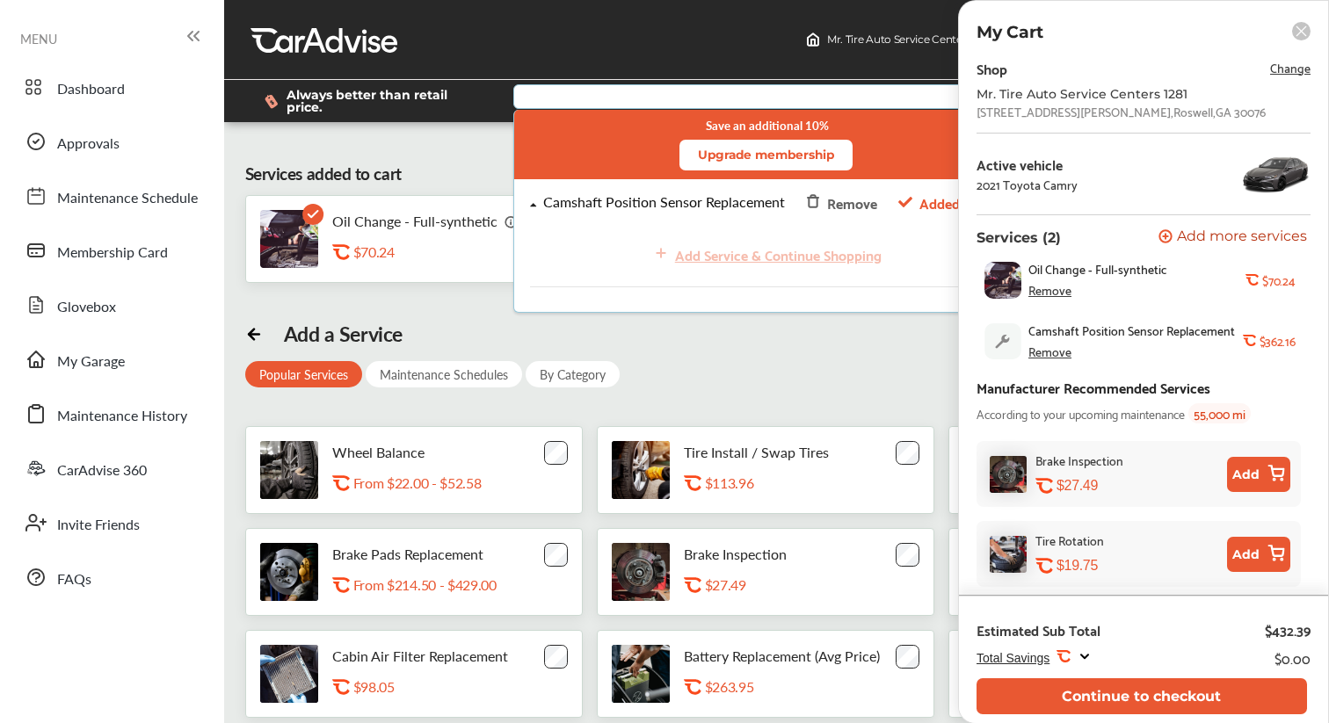 The width and height of the screenshot is (1329, 723). Describe the element at coordinates (102, 471) in the screenshot. I see `span: CarAdvise 360` at that location.